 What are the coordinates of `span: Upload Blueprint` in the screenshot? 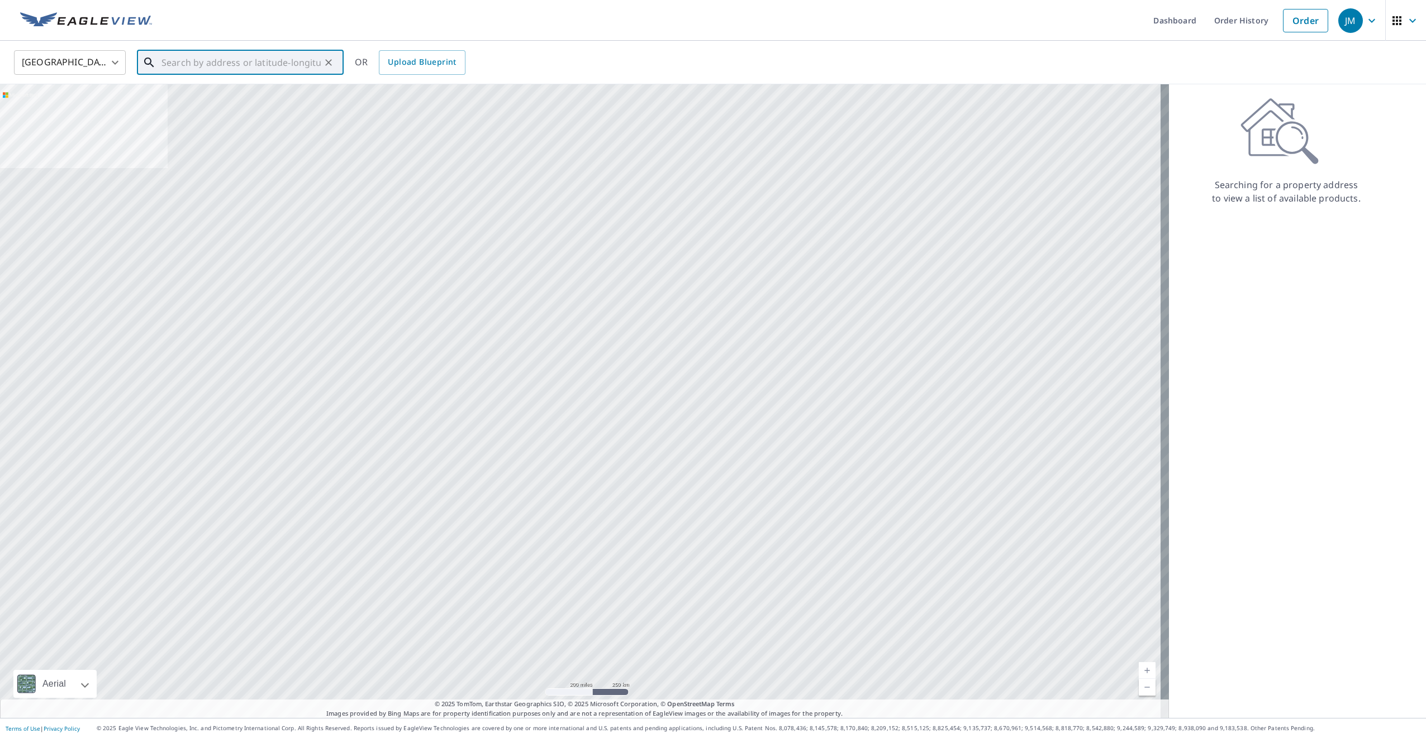 It's located at (422, 62).